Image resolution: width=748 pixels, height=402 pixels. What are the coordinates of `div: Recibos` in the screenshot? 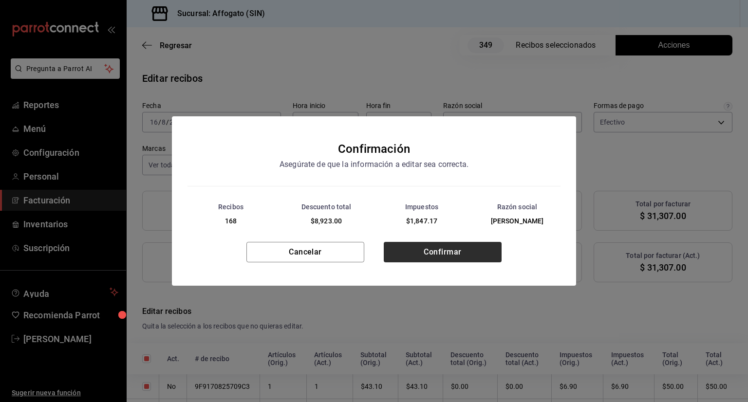 It's located at (231, 207).